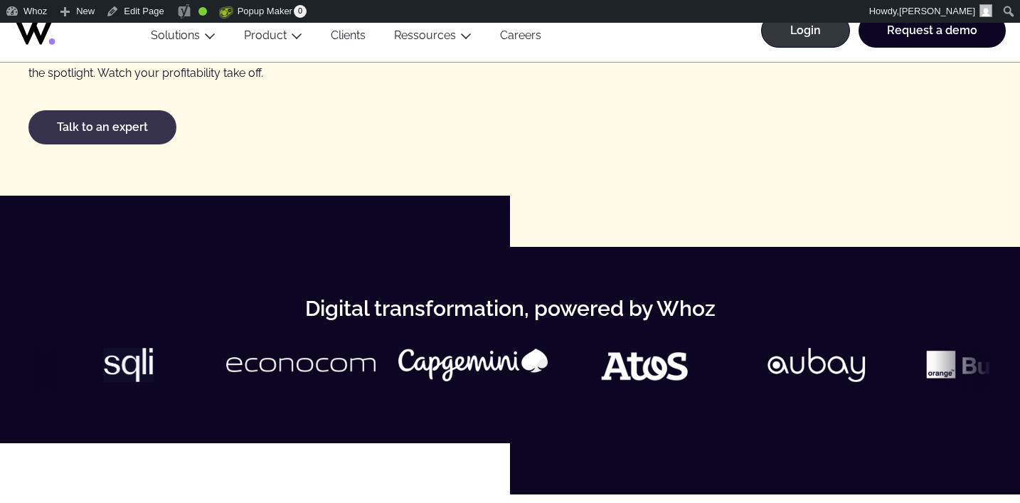 This screenshot has height=503, width=1020. What do you see at coordinates (521, 38) in the screenshot?
I see `a: Careers` at bounding box center [521, 38].